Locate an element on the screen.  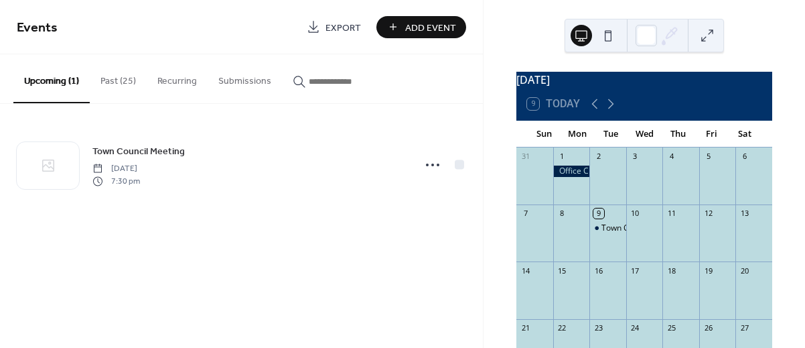
div: 13 is located at coordinates (744, 213).